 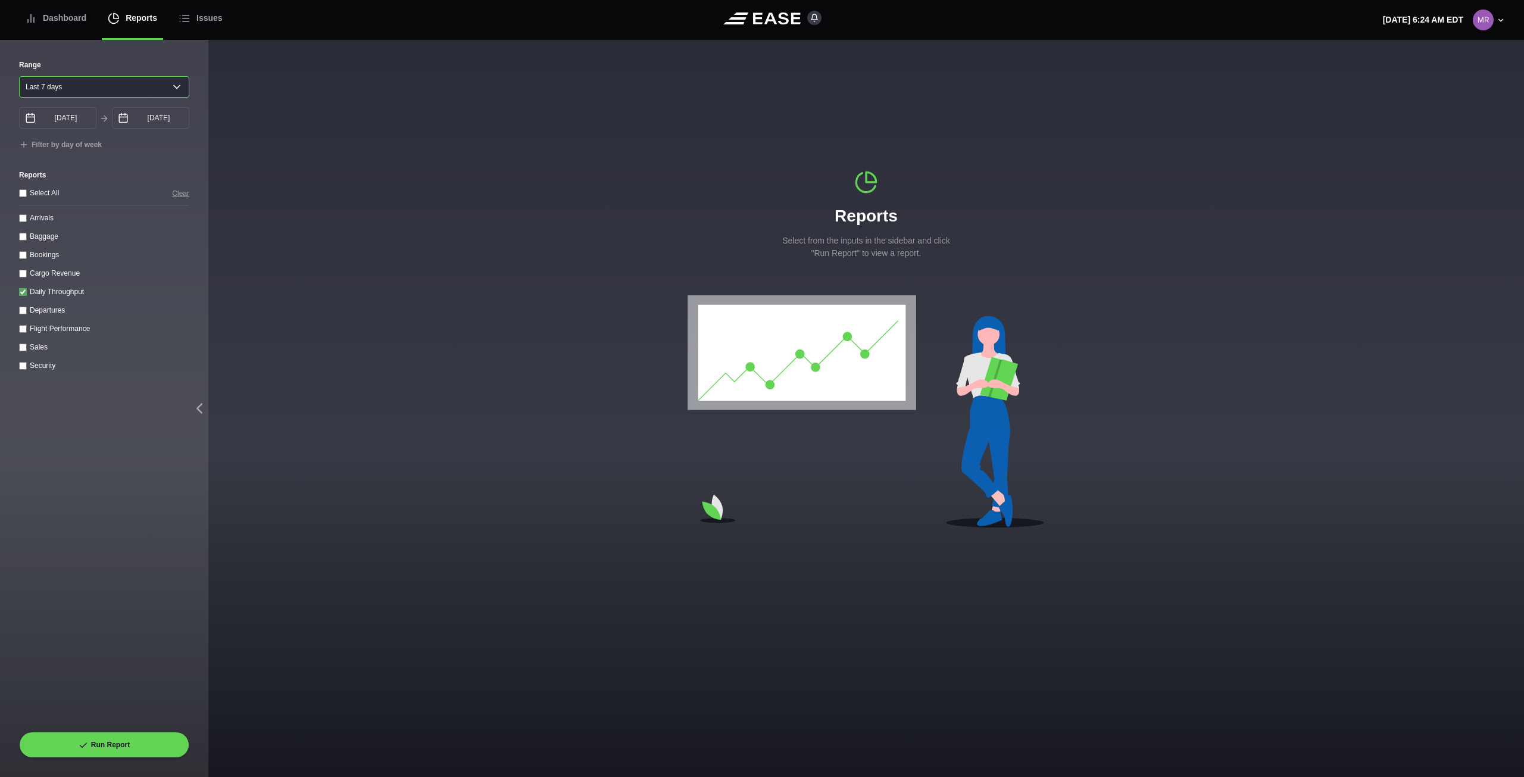 I want to click on label: Daily Throughput, so click(x=57, y=292).